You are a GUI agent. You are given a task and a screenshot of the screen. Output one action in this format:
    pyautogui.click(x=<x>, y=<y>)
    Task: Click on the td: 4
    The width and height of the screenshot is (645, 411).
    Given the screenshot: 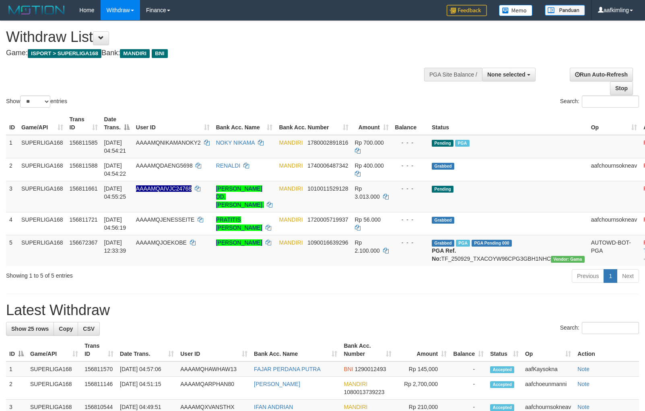 What is the action you would take?
    pyautogui.click(x=12, y=223)
    